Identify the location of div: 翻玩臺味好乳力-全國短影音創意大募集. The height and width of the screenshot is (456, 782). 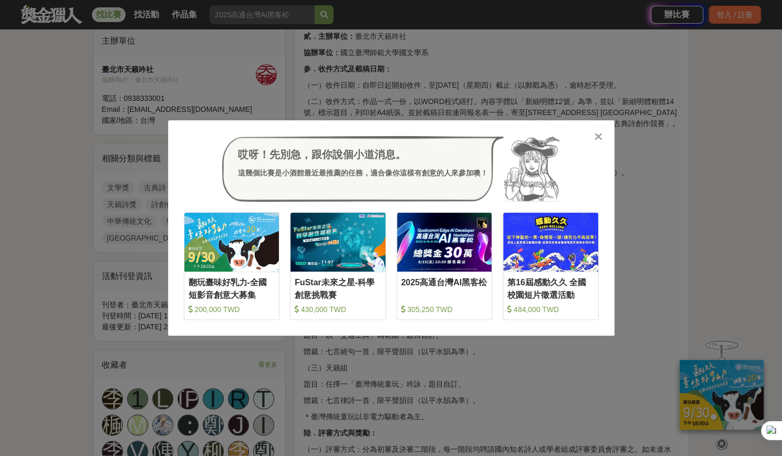
(232, 288).